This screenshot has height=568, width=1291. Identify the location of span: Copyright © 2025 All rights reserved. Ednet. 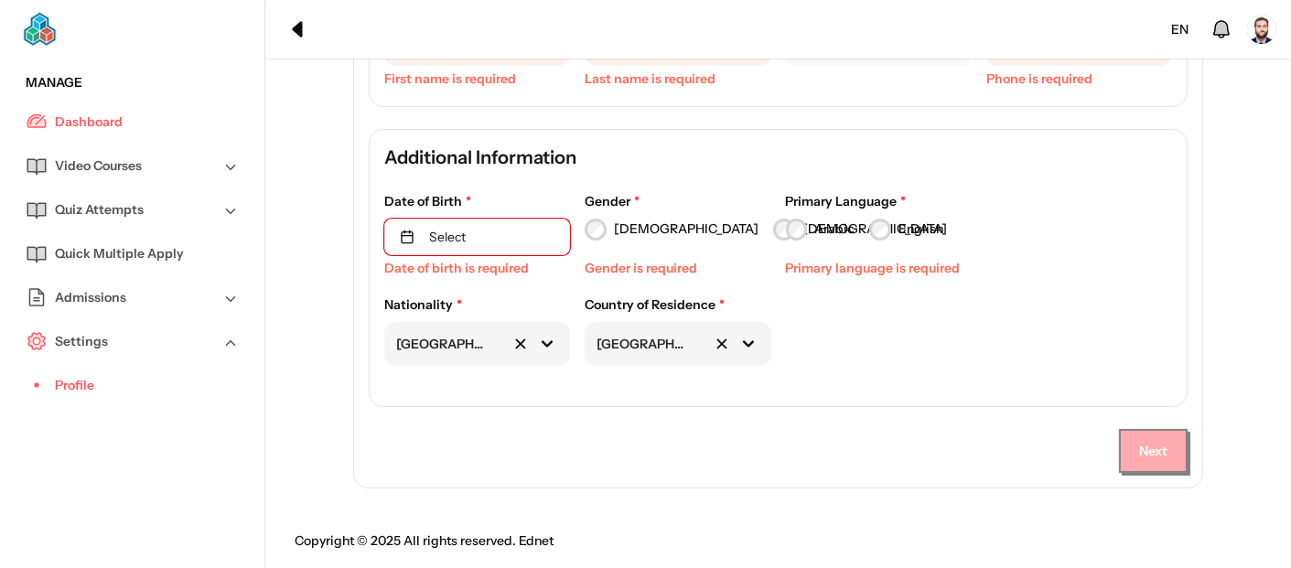
(424, 541).